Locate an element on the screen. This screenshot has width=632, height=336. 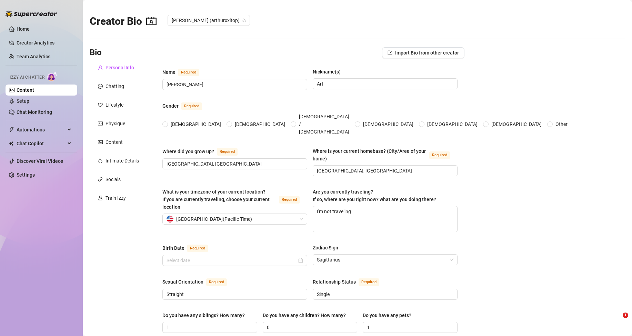
div: Nickname(s) is located at coordinates (327, 72).